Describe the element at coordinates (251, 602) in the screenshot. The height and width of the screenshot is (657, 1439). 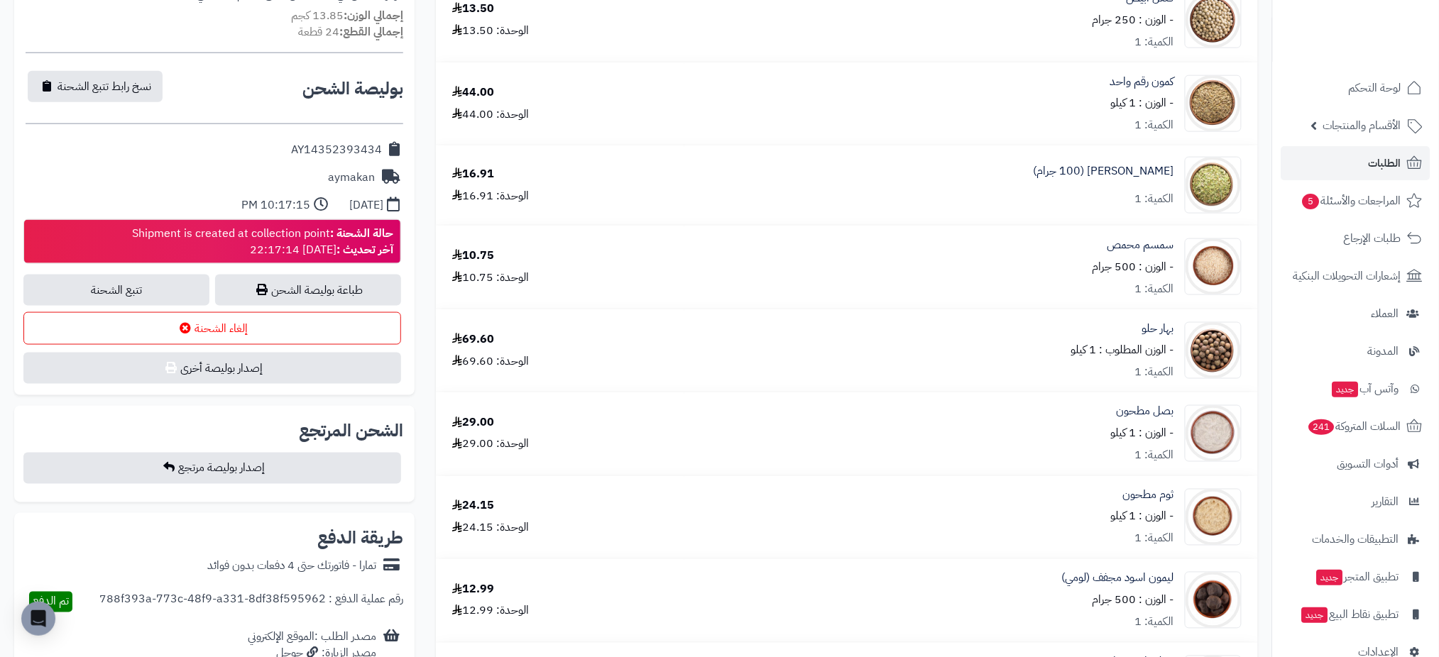
I see `div: رقم عملية الدفع : 788f393a-773c-48f9-a331-8df38f595962` at that location.